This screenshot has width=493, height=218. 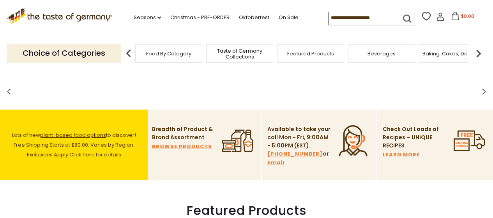 What do you see at coordinates (411, 137) in the screenshot?
I see `p: Check Out Loads of Recipes – UNIQUE RECIPES` at bounding box center [411, 137].